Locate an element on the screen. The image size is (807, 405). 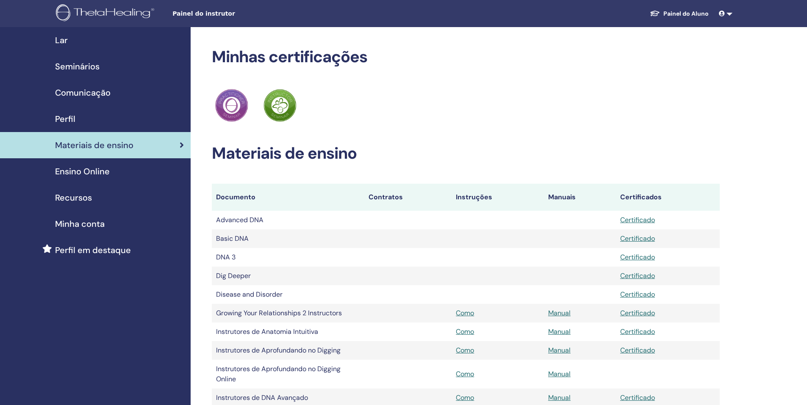
h2: Materiais de ensino is located at coordinates (465, 154).